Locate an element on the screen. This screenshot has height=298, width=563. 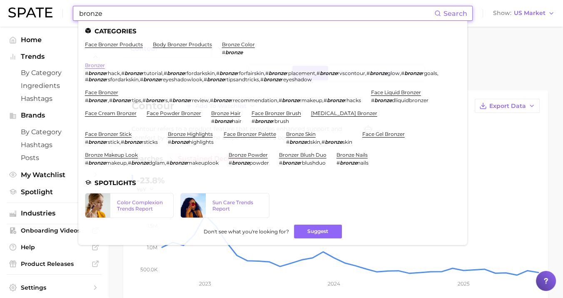
a: face gel bronzer is located at coordinates (383, 134).